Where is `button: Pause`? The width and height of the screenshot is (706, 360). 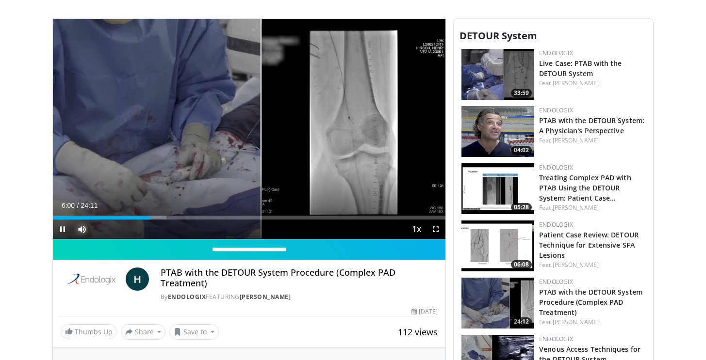
button: Pause is located at coordinates (63, 229).